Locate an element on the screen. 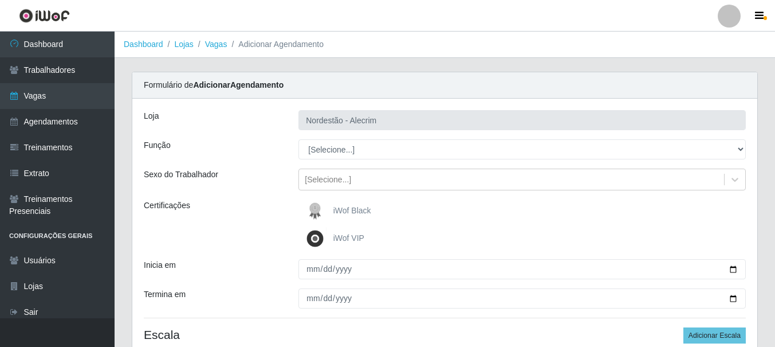  div: [Selecione...] is located at coordinates (328, 179).